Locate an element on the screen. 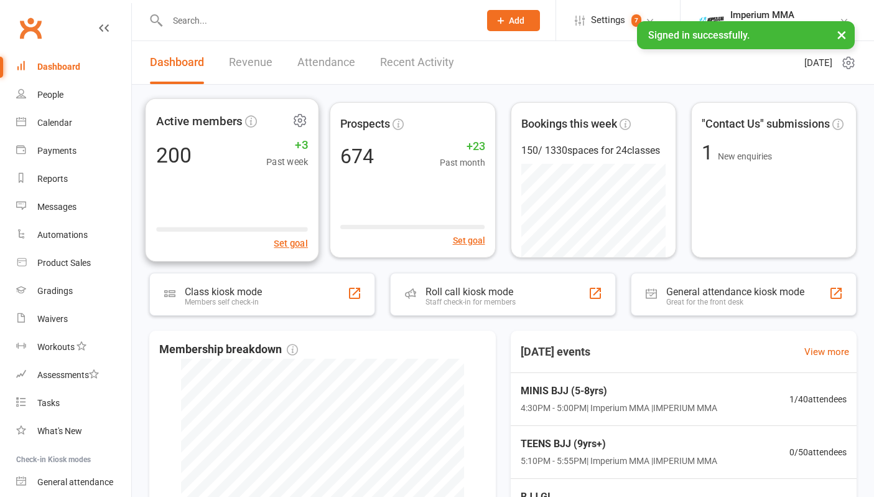 Image resolution: width=874 pixels, height=497 pixels. a: Calendar is located at coordinates (73, 123).